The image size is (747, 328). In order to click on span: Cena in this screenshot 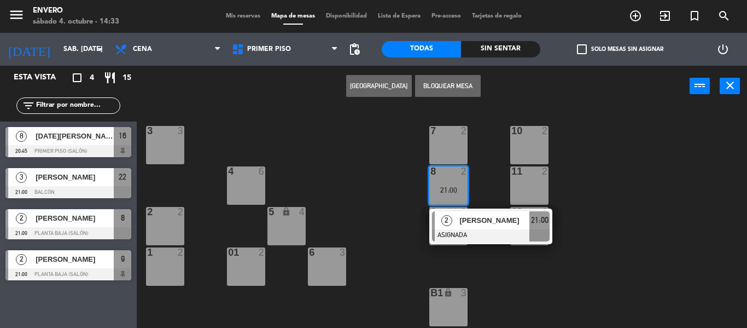, I will do `click(142, 49)`.